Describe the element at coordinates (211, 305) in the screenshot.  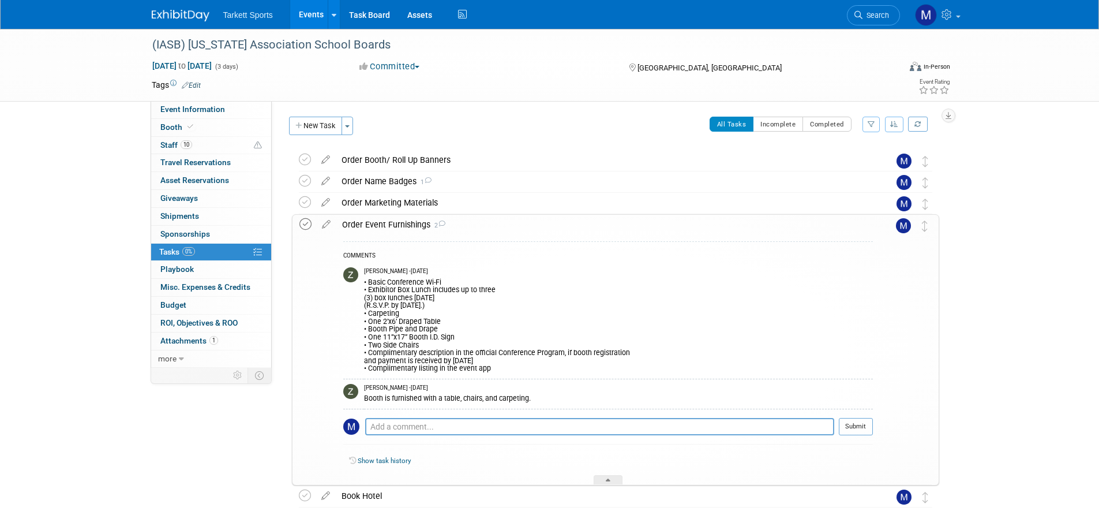
I see `a: Budget` at that location.